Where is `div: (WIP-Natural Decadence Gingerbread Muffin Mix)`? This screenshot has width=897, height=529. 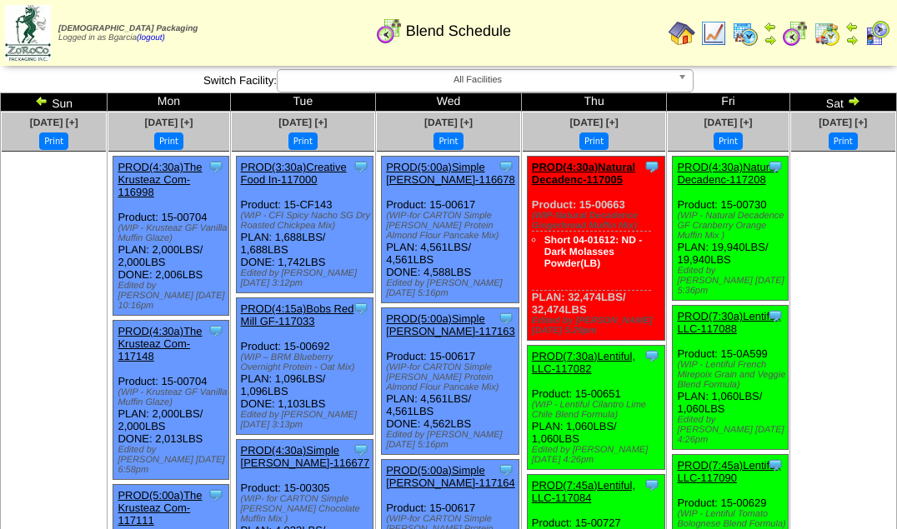 div: (WIP-Natural Decadence Gingerbread Muffin Mix) is located at coordinates (598, 221).